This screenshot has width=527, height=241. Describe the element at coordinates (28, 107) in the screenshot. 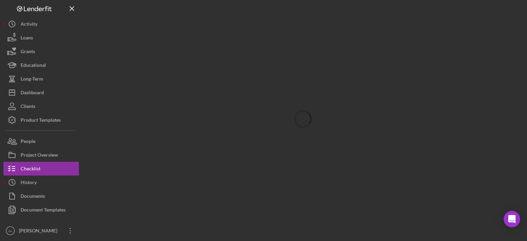

I see `div: Clients` at that location.